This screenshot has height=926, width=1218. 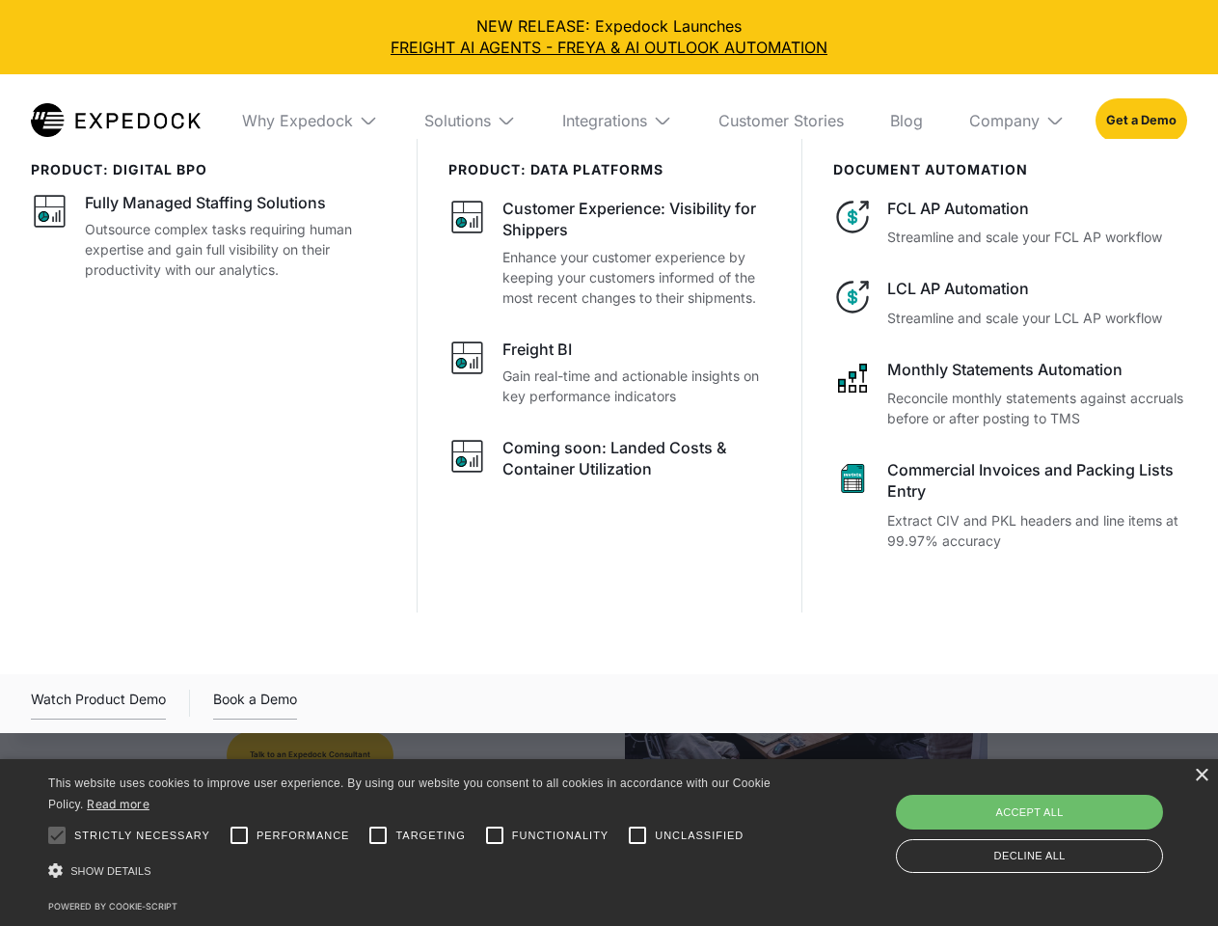 I want to click on a: Commercial Invoices and Packing Lists EntryExtract CIV and PKL headers and line items at 99.97% a..., so click(x=1010, y=505).